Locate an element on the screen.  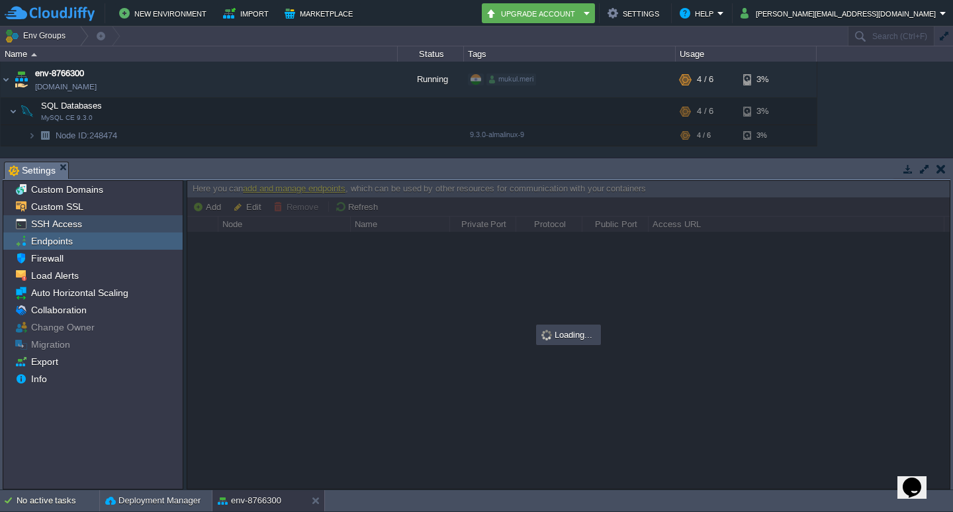
a: Auto Horizontal Scaling is located at coordinates (79, 293).